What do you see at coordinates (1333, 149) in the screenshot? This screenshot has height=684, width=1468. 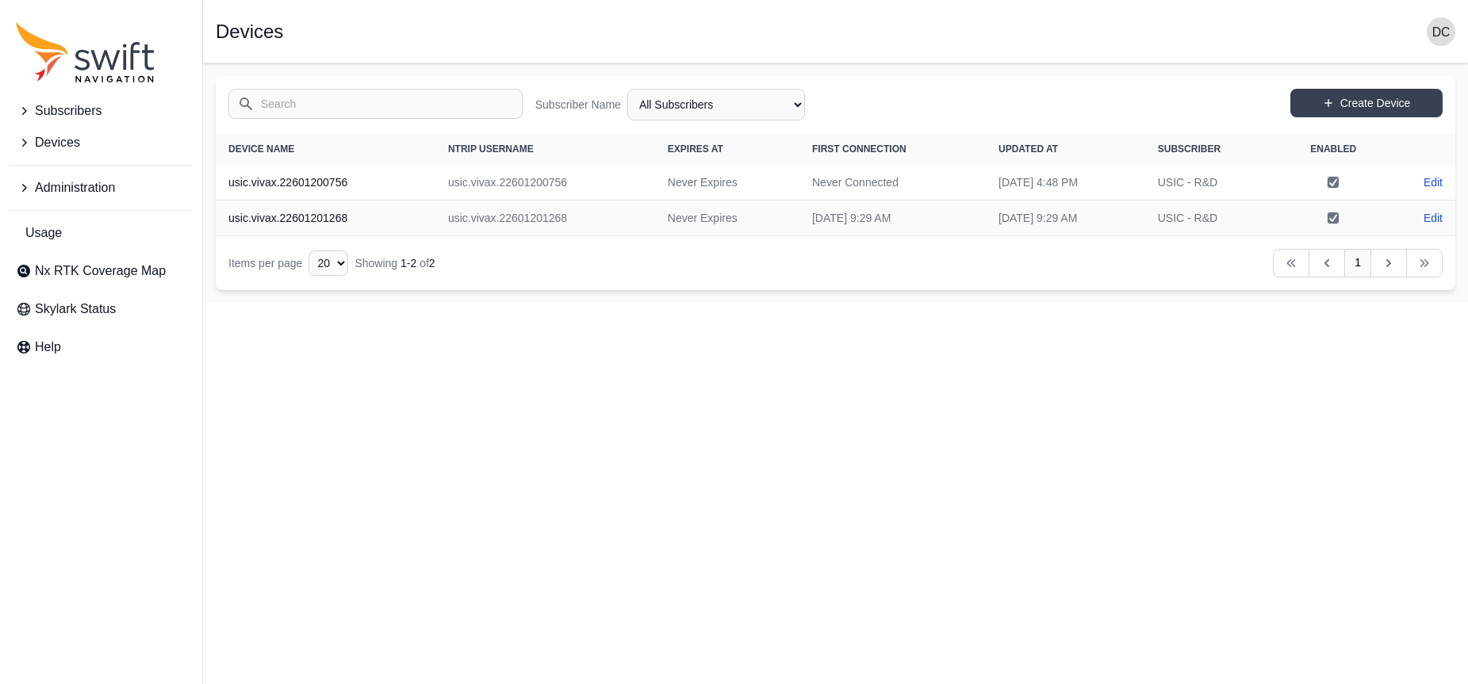 I see `th: Enabled` at bounding box center [1333, 149].